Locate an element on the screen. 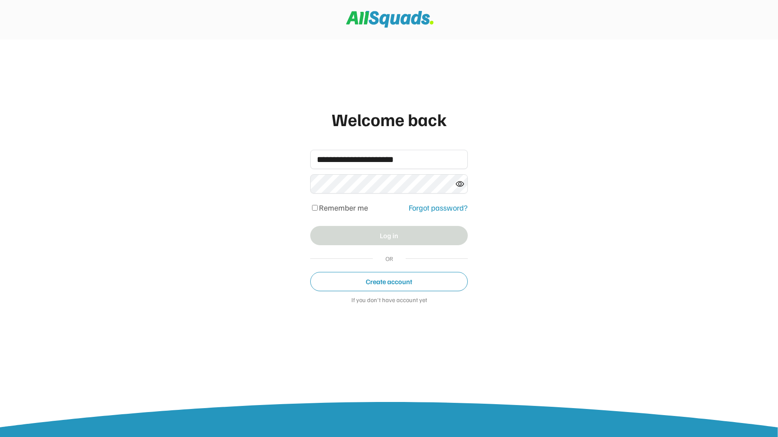 The height and width of the screenshot is (437, 778). div: OR is located at coordinates (389, 258).